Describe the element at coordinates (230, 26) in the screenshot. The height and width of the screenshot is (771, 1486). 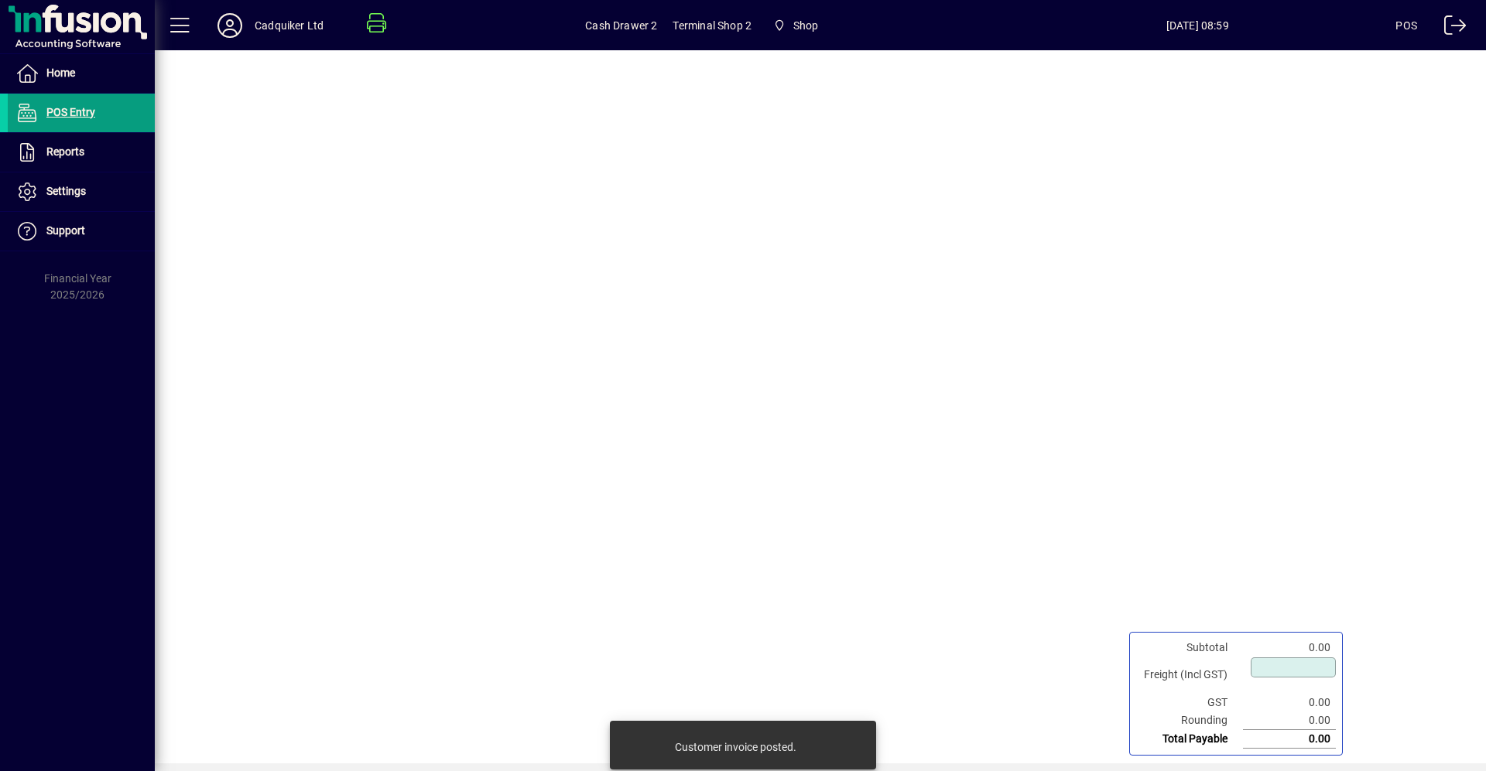
I see `button: Profile` at that location.